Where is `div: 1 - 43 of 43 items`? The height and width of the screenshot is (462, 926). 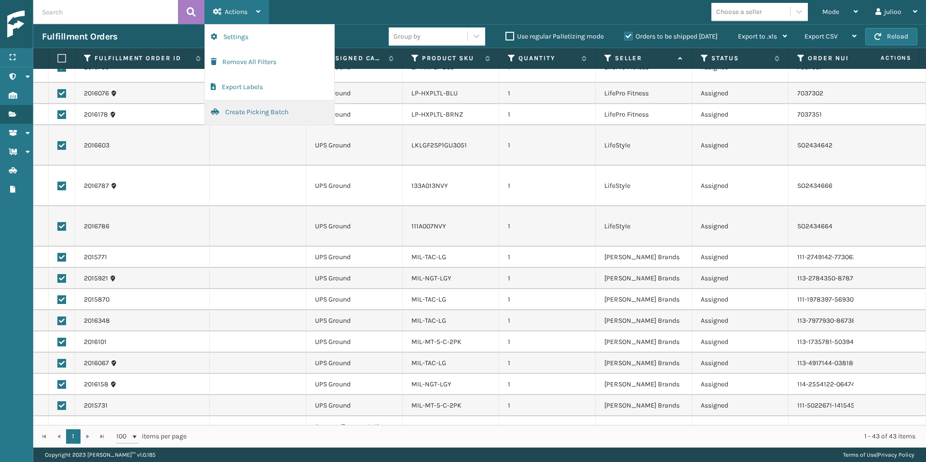 div: 1 - 43 of 43 items is located at coordinates (557, 437).